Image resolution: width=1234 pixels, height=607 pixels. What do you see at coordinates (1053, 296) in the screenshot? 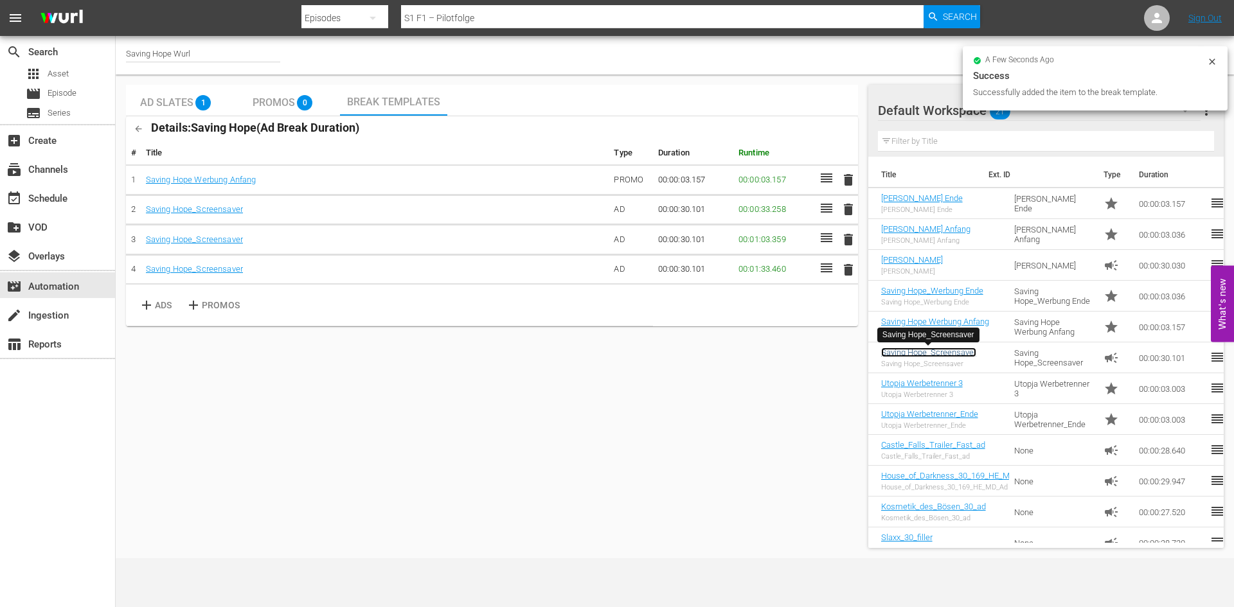
I see `td: Saving Hope_Werbung Ende` at bounding box center [1053, 296].